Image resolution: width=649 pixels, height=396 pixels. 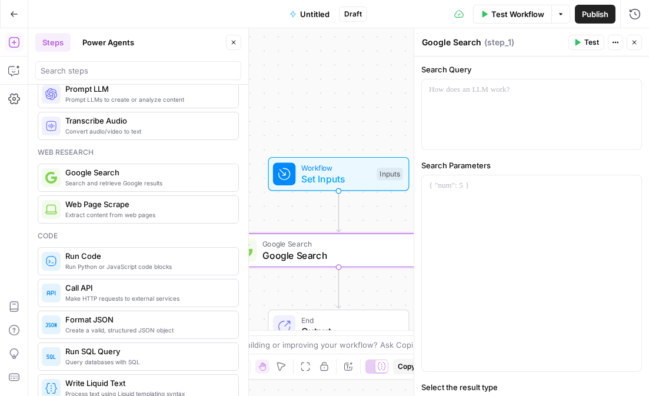 I want to click on span: Query databases with SQL, so click(x=147, y=362).